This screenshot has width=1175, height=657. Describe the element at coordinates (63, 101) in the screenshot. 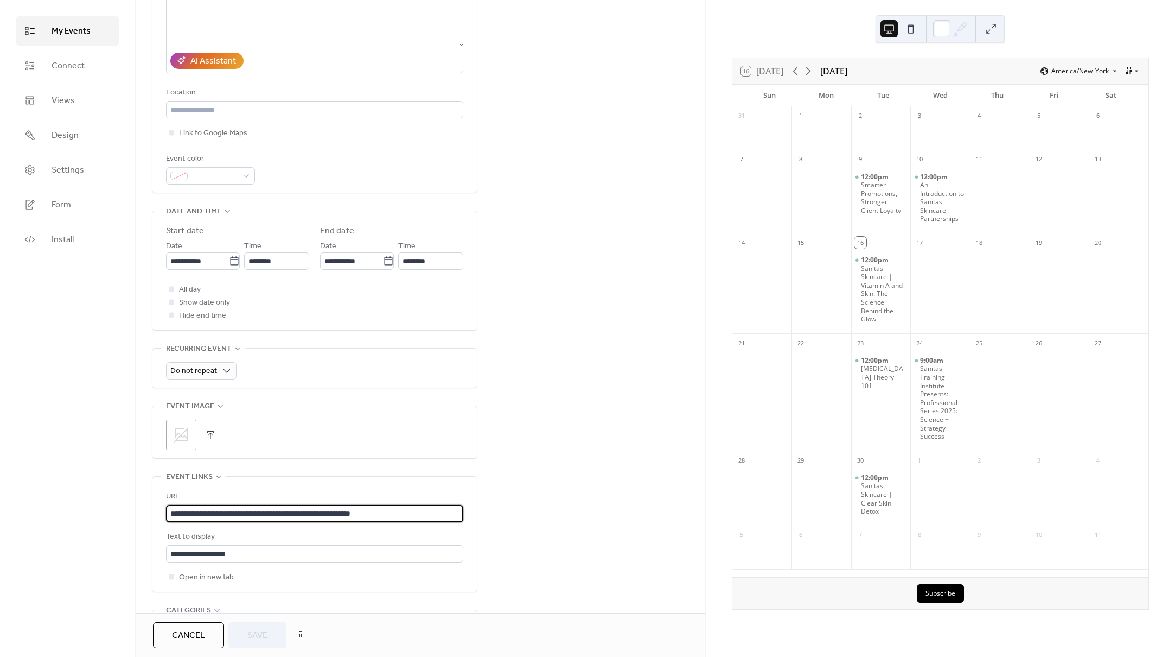

I see `span: Views` at that location.